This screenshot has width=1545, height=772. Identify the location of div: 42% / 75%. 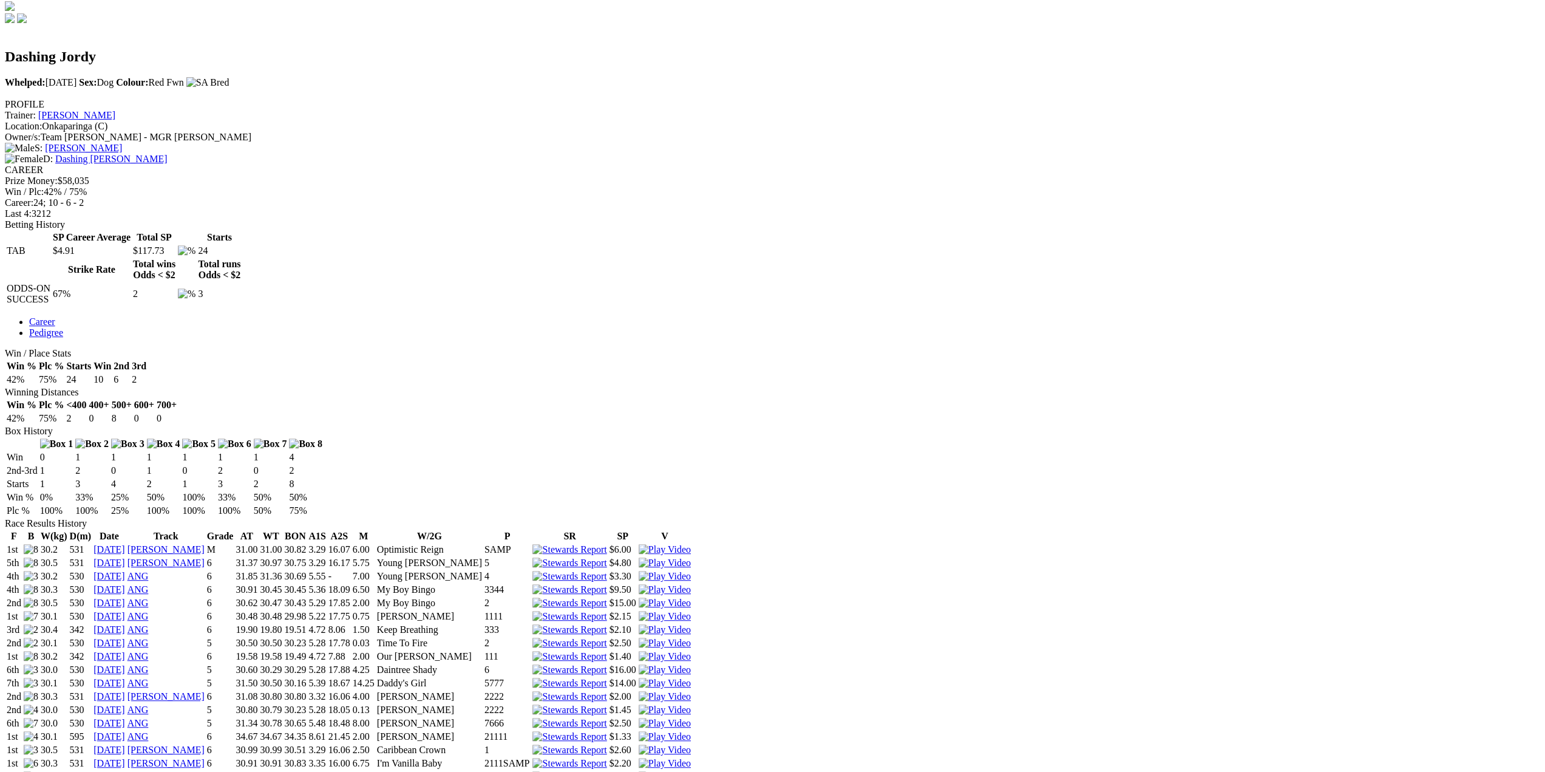
(772, 192).